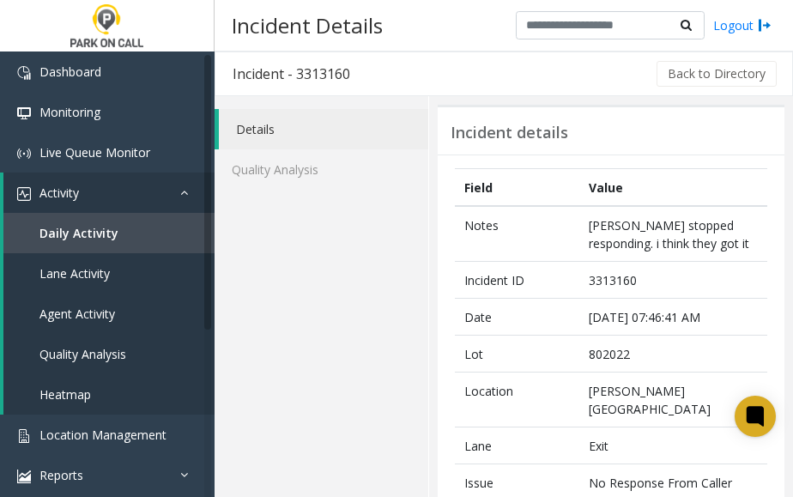 The height and width of the screenshot is (497, 793). What do you see at coordinates (324, 129) in the screenshot?
I see `a: Details` at bounding box center [324, 129].